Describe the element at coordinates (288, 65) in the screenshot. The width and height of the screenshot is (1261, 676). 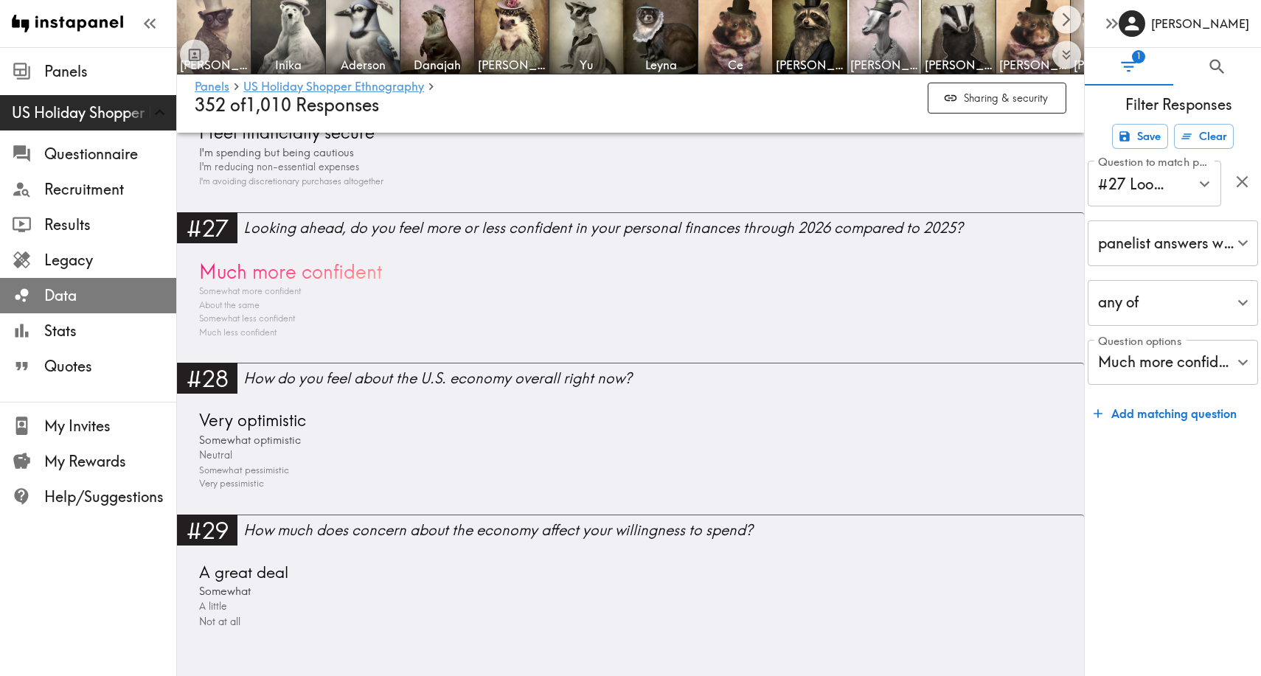
I see `span: Inika` at that location.